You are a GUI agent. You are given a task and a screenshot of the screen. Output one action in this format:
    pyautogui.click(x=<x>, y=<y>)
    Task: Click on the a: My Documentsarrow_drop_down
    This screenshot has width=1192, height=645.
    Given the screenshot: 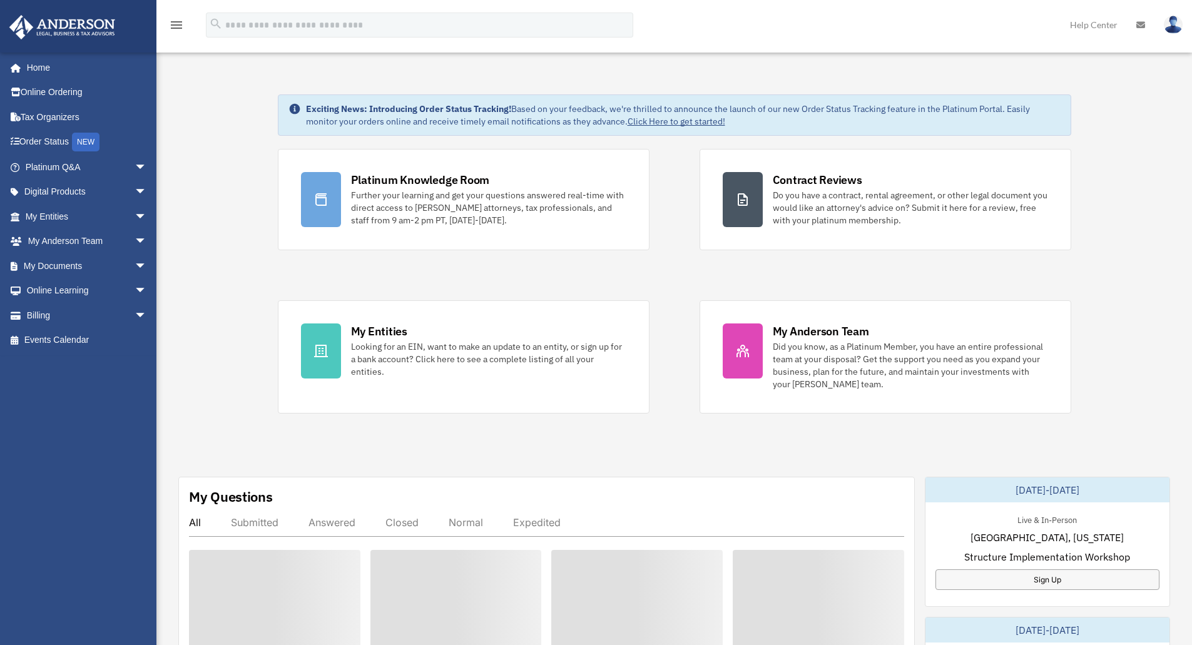 What is the action you would take?
    pyautogui.click(x=87, y=266)
    